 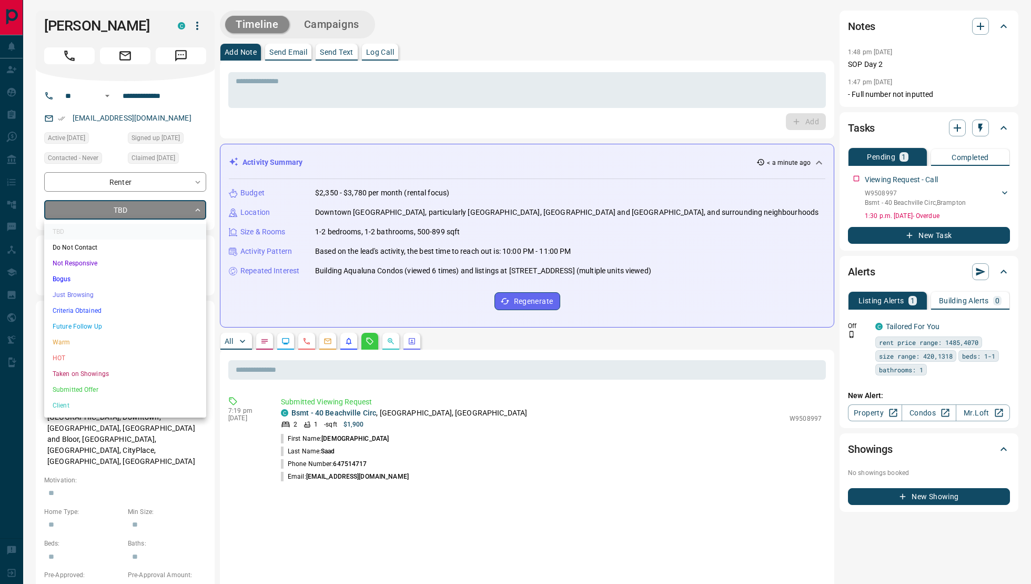 What do you see at coordinates (125, 358) in the screenshot?
I see `li: HOT` at bounding box center [125, 358].